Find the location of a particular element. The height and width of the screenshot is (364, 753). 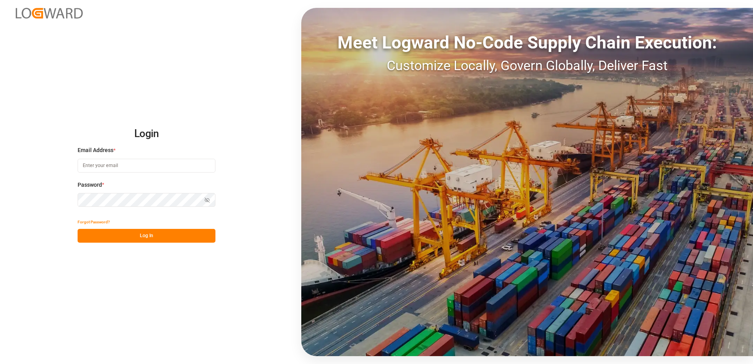

img: Logward_new_orange.png is located at coordinates (49, 13).